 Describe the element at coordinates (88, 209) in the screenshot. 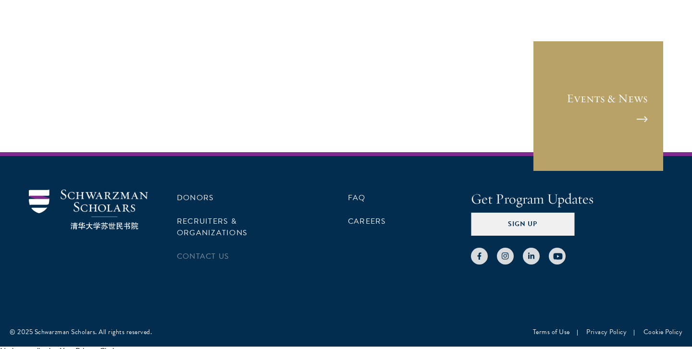

I see `img: Schwarzman Scholars` at that location.